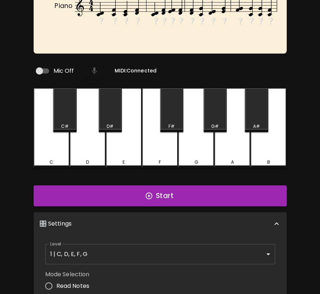 The height and width of the screenshot is (294, 320). What do you see at coordinates (256, 126) in the screenshot?
I see `div: A#` at bounding box center [256, 126].